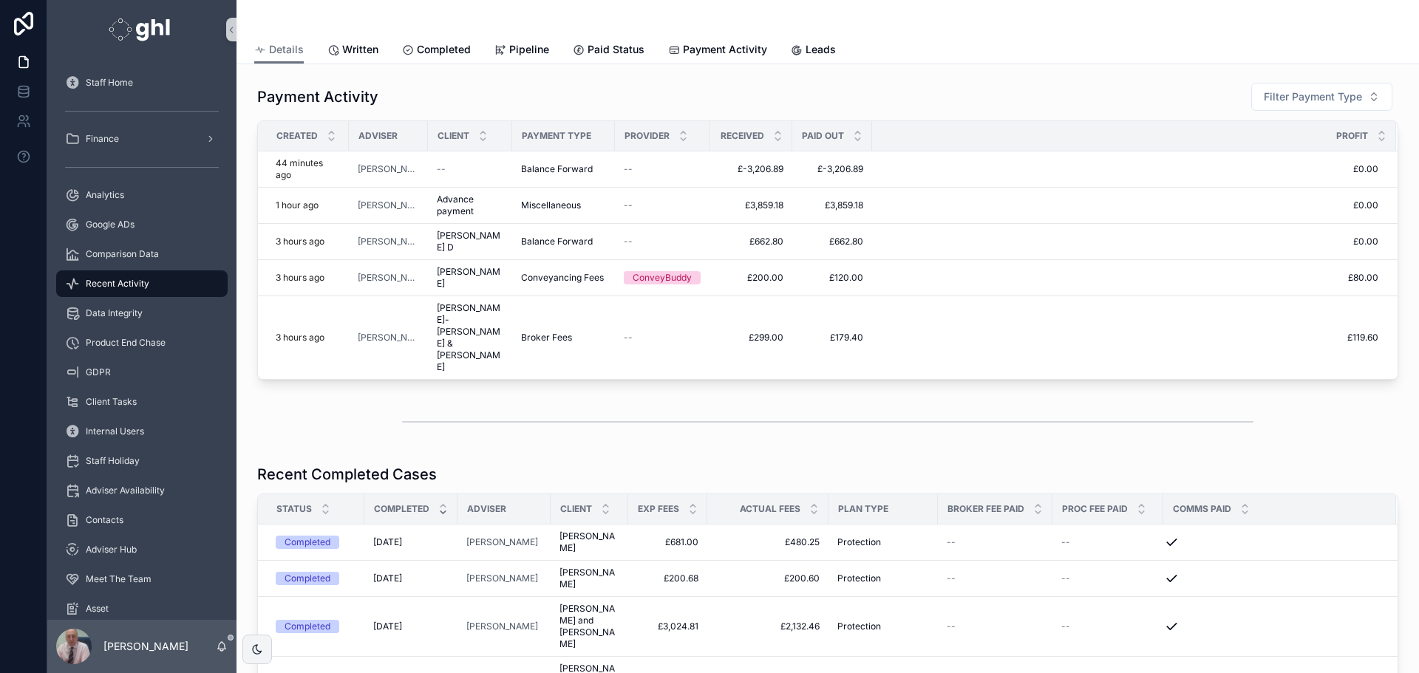 This screenshot has width=1419, height=673. I want to click on span: Finance, so click(102, 139).